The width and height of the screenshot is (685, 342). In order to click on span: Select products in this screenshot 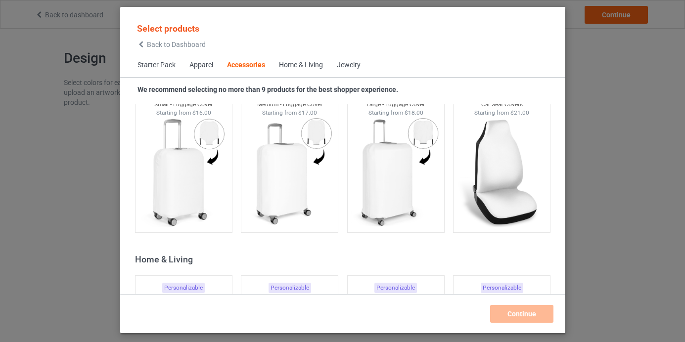, I will do `click(168, 28)`.